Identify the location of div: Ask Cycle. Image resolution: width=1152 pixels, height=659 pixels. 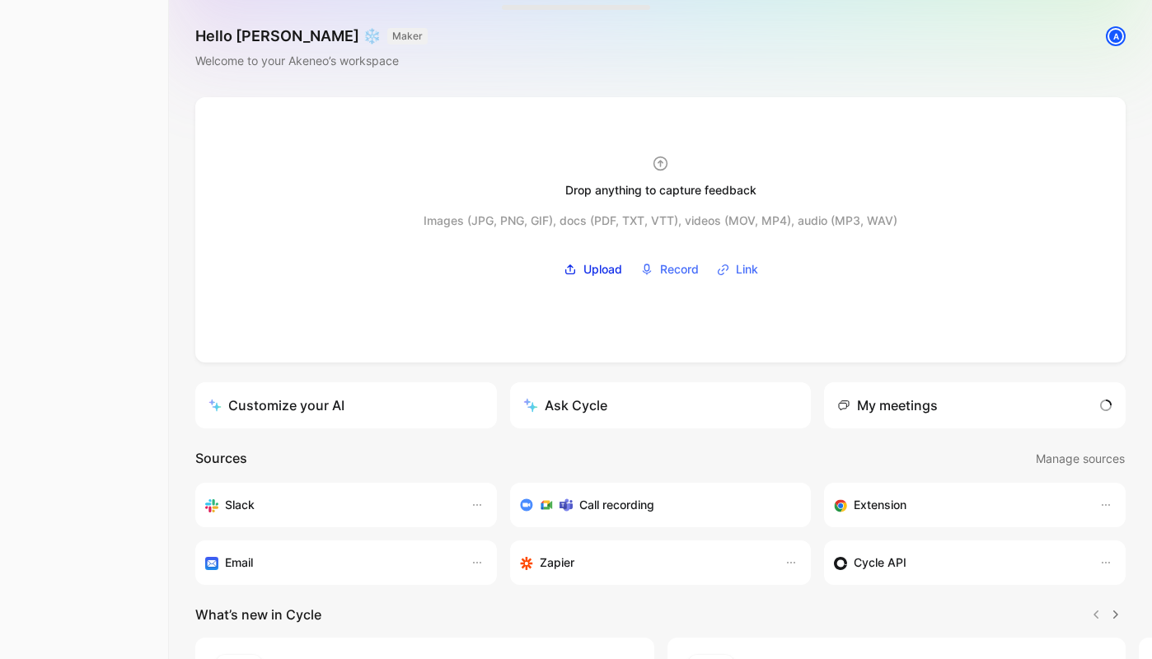
(565, 405).